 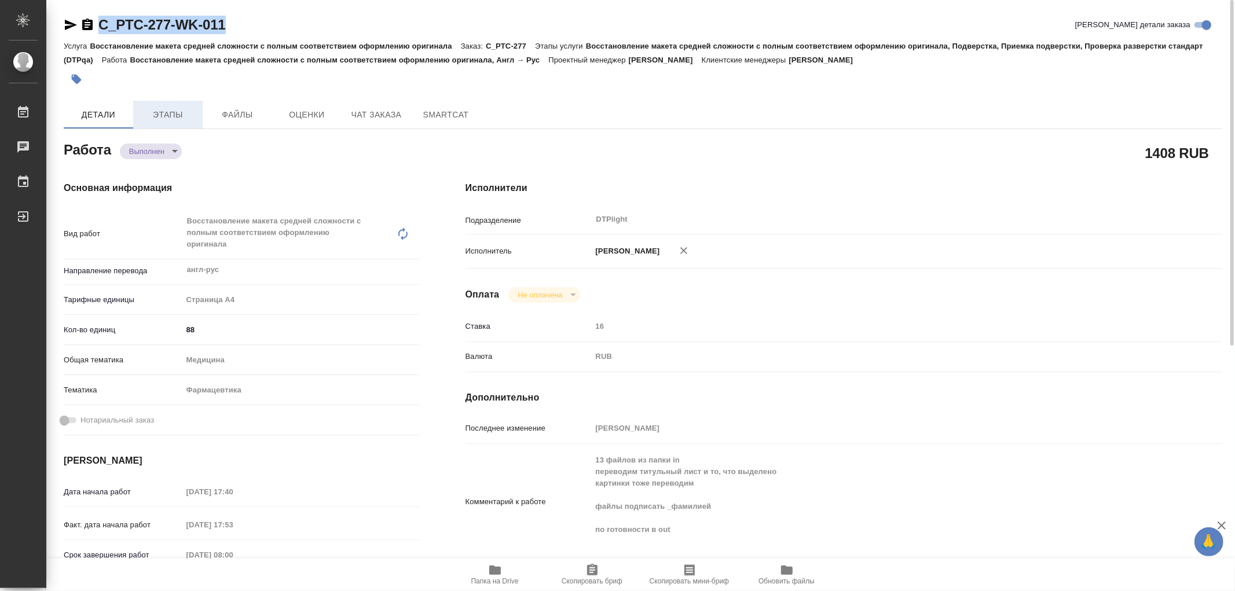 What do you see at coordinates (98, 115) in the screenshot?
I see `span: Детали` at bounding box center [98, 115].